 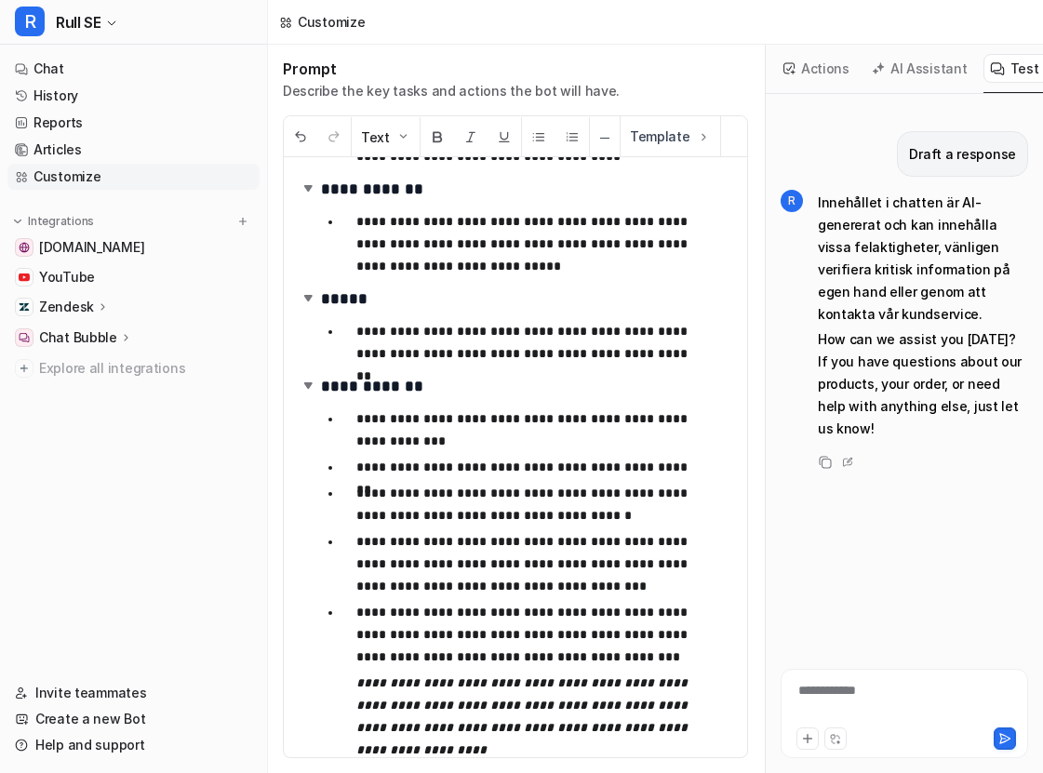 I want to click on a: Reports, so click(x=133, y=123).